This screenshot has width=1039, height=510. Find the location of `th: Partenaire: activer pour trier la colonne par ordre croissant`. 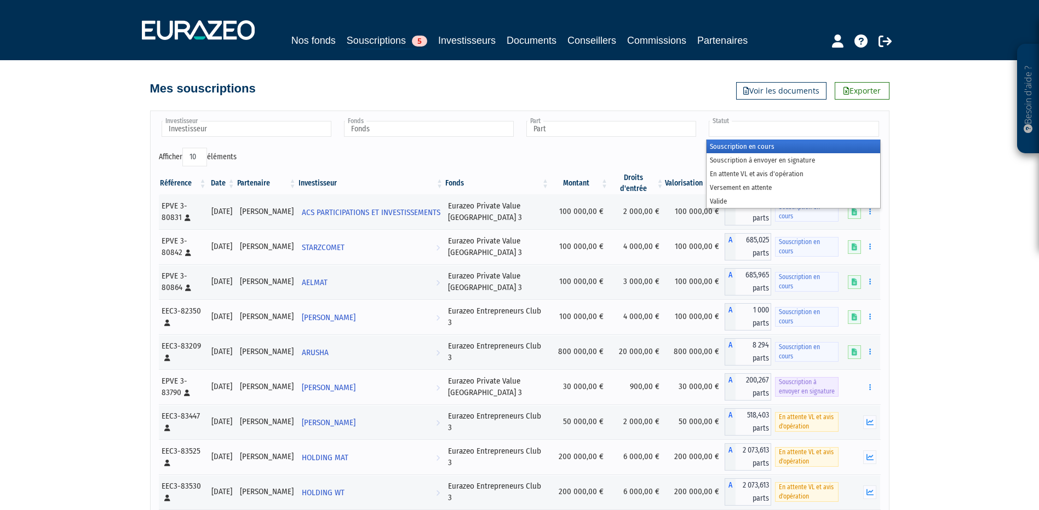

th: Partenaire: activer pour trier la colonne par ordre croissant is located at coordinates (267, 183).